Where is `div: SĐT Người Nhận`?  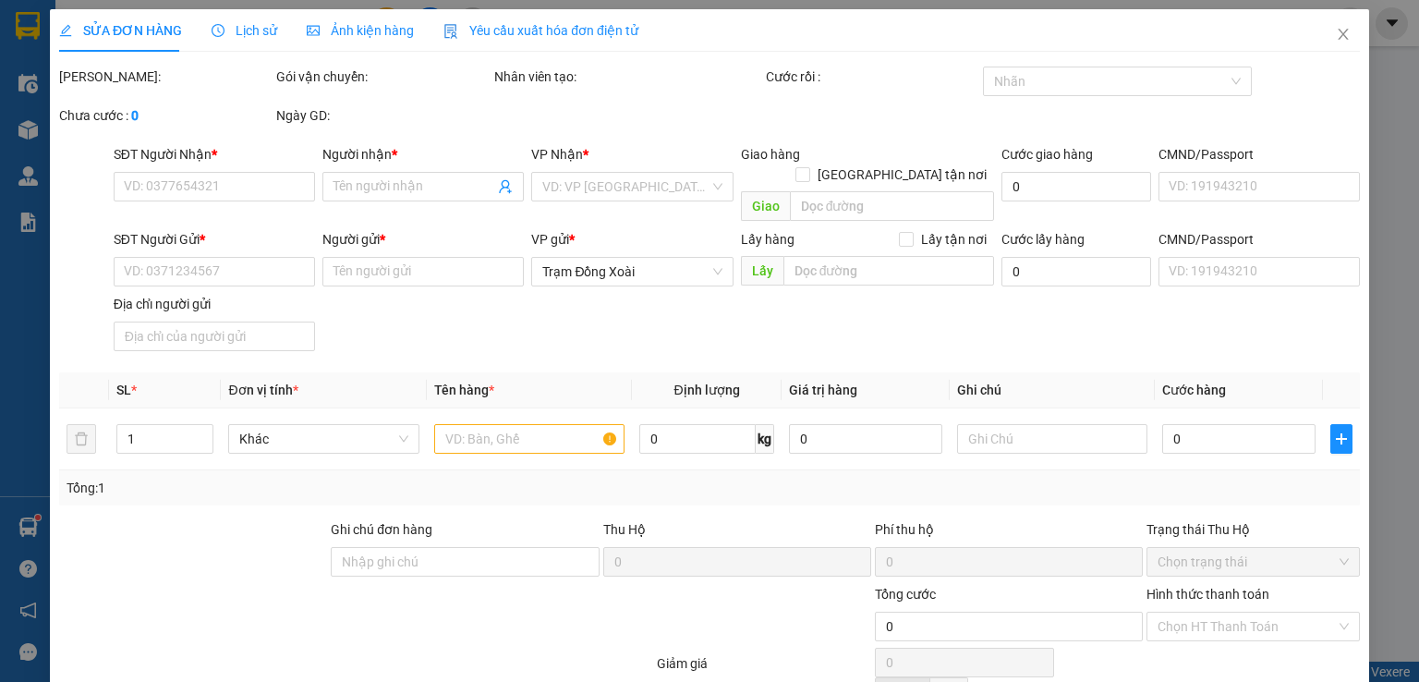
div: SĐT Người Nhận is located at coordinates (214, 154).